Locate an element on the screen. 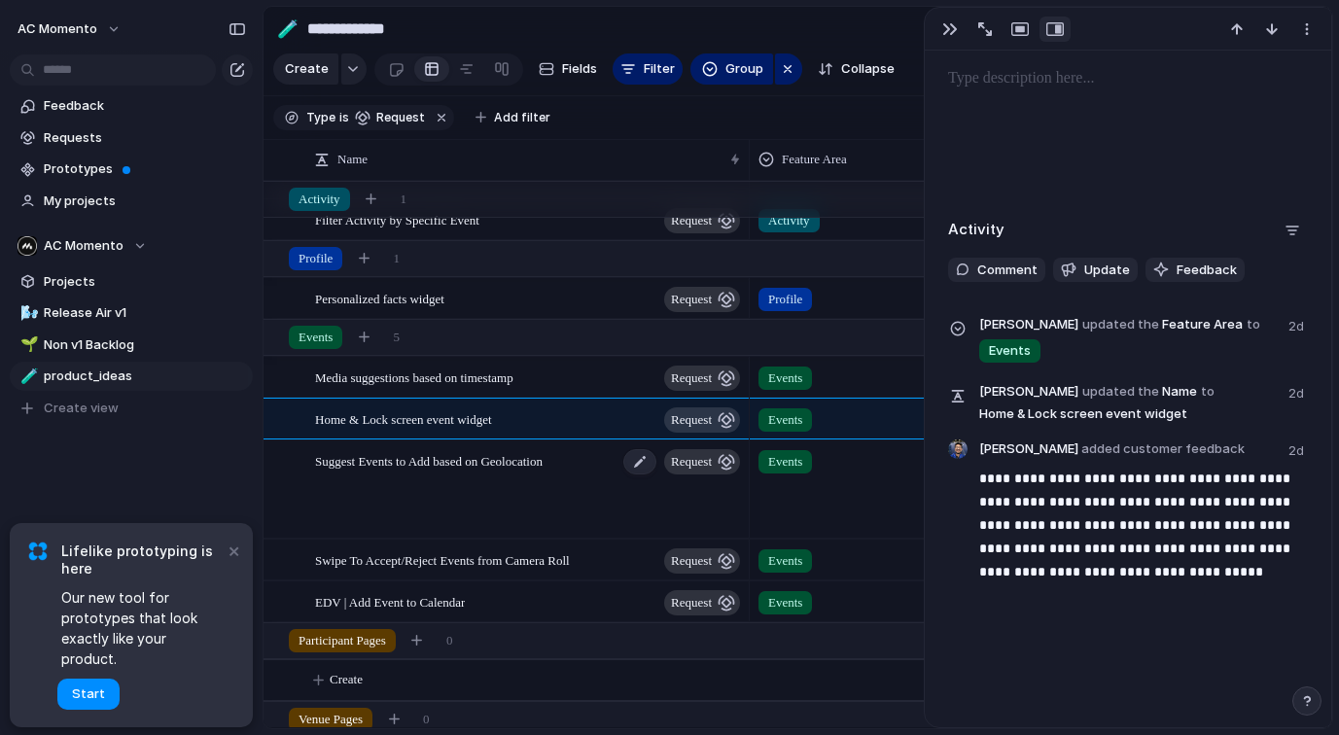  span: Feature Area is located at coordinates (1128, 338).